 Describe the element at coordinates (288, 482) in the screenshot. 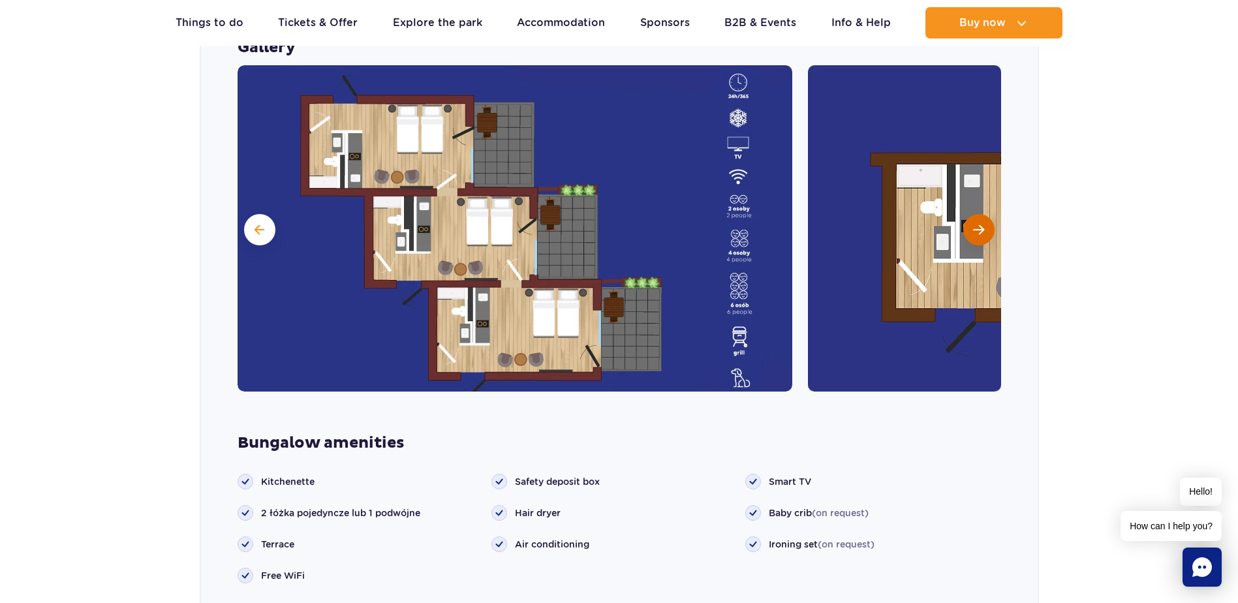

I see `span: Kitchenette` at that location.